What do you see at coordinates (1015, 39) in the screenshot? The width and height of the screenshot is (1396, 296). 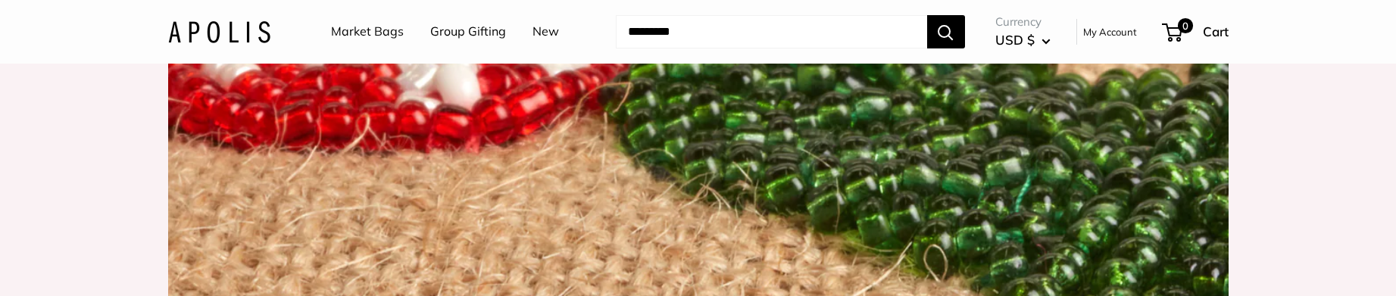 I see `span: USD $` at bounding box center [1015, 39].